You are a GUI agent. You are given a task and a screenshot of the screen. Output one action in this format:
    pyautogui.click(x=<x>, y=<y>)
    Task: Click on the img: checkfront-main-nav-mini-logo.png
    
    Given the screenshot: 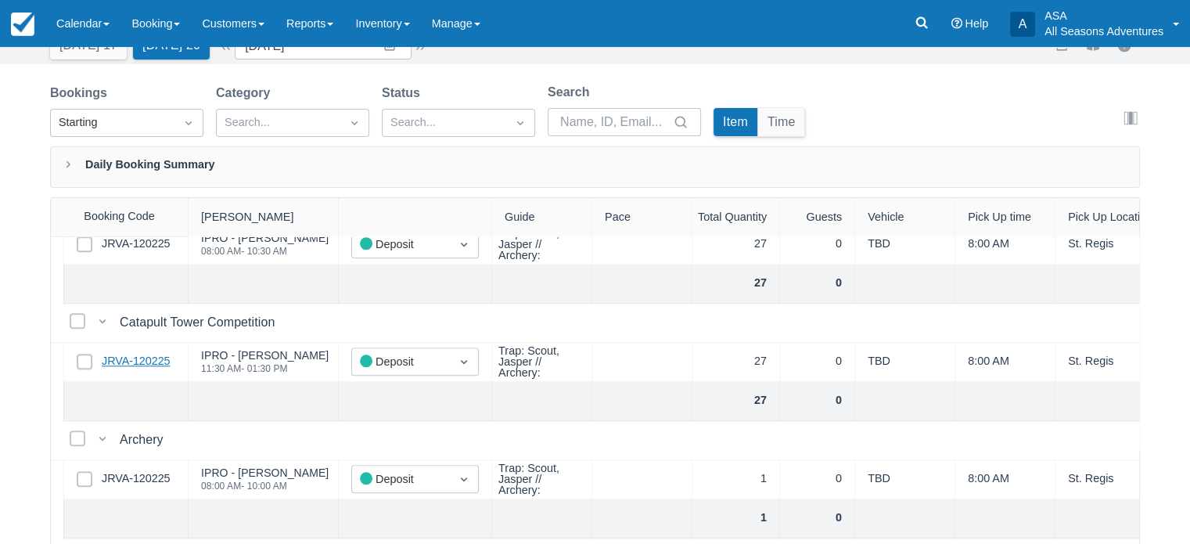 What is the action you would take?
    pyautogui.click(x=23, y=24)
    